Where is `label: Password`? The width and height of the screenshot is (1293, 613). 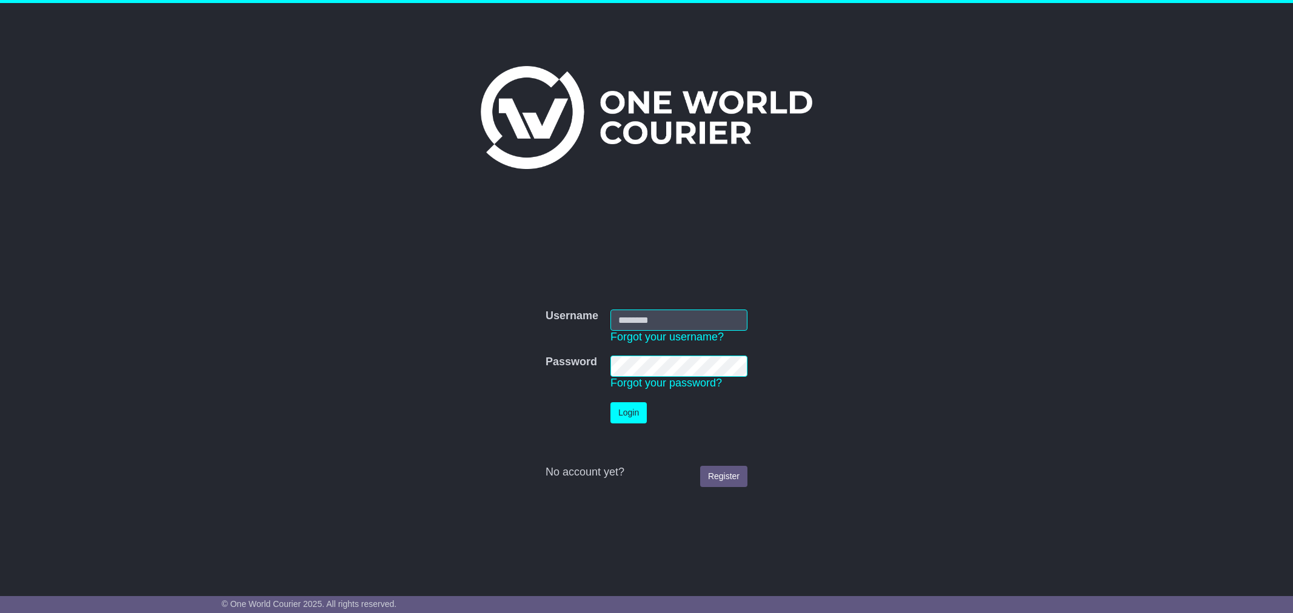 label: Password is located at coordinates (571, 362).